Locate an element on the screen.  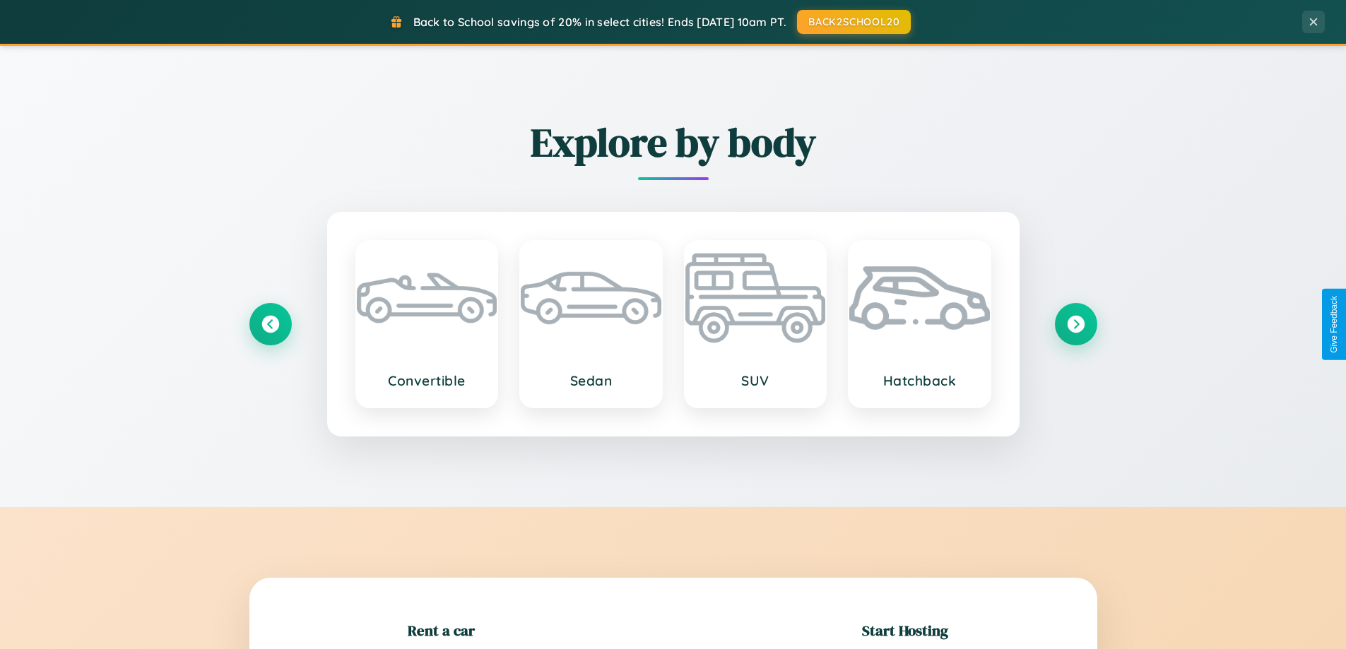
h2: Start Hosting is located at coordinates (905, 630).